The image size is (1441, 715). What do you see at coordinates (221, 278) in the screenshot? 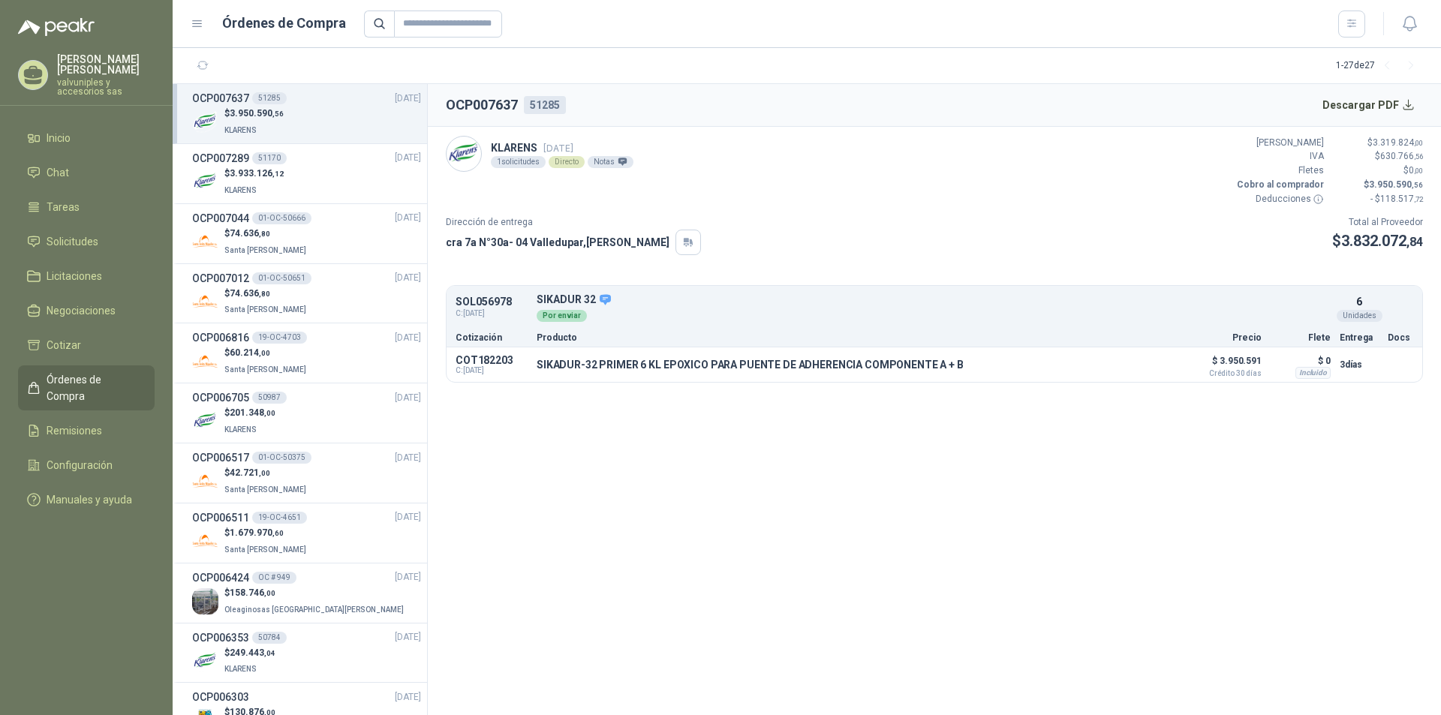
I see `h3: OCP007012` at bounding box center [221, 278].